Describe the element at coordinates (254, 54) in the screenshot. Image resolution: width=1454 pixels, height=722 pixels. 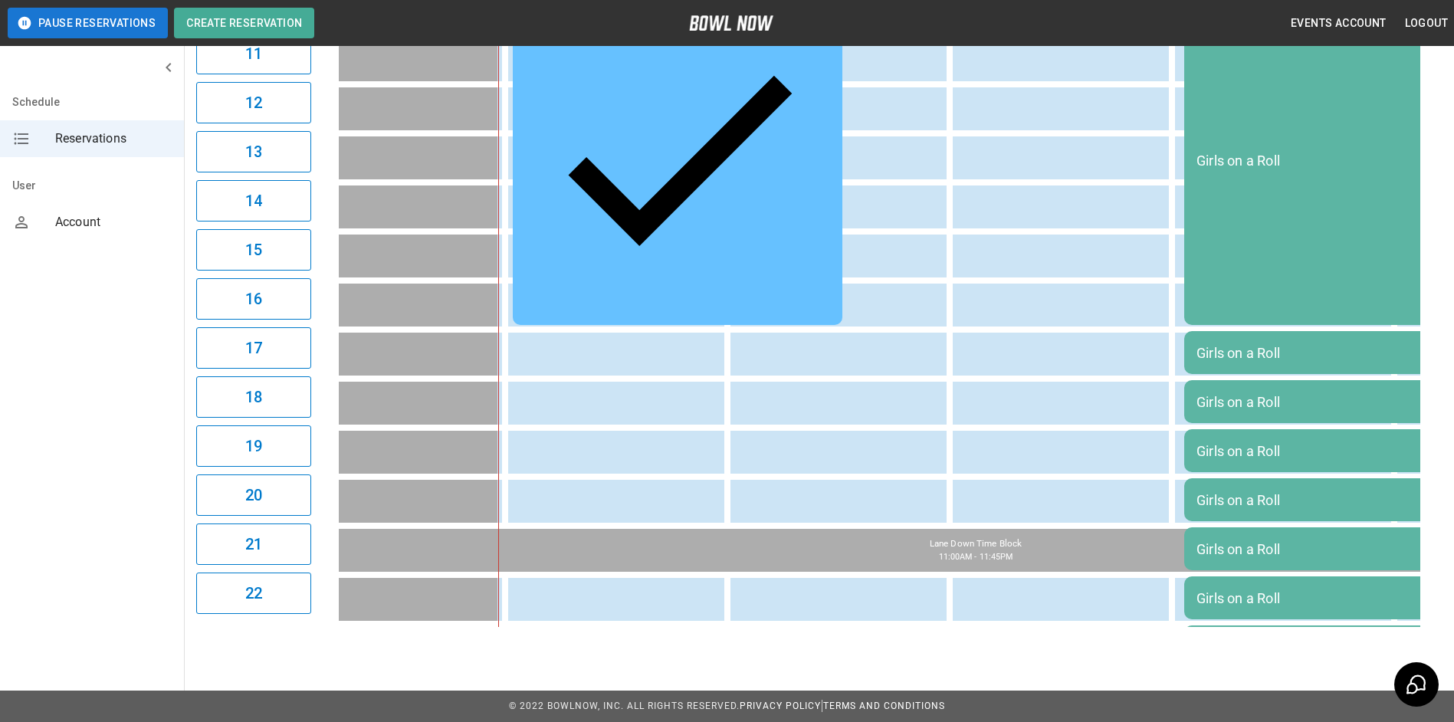
I see `button: 11` at that location.